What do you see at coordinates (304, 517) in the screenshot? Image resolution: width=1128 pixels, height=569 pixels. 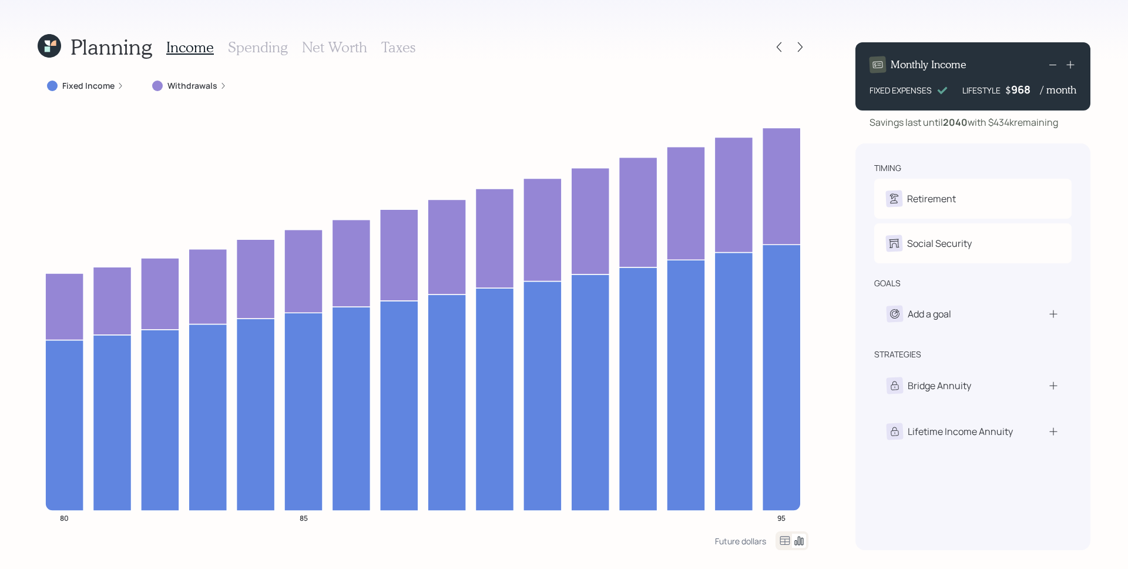 I see `tspan: 85` at bounding box center [304, 517].